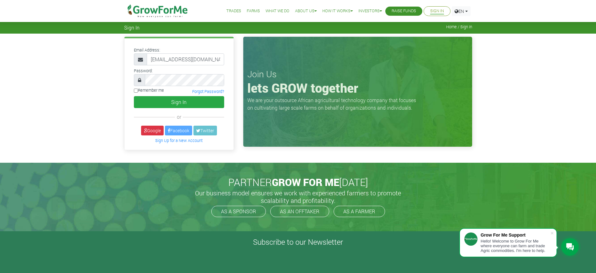 The image size is (596, 273). I want to click on a: Farms, so click(253, 11).